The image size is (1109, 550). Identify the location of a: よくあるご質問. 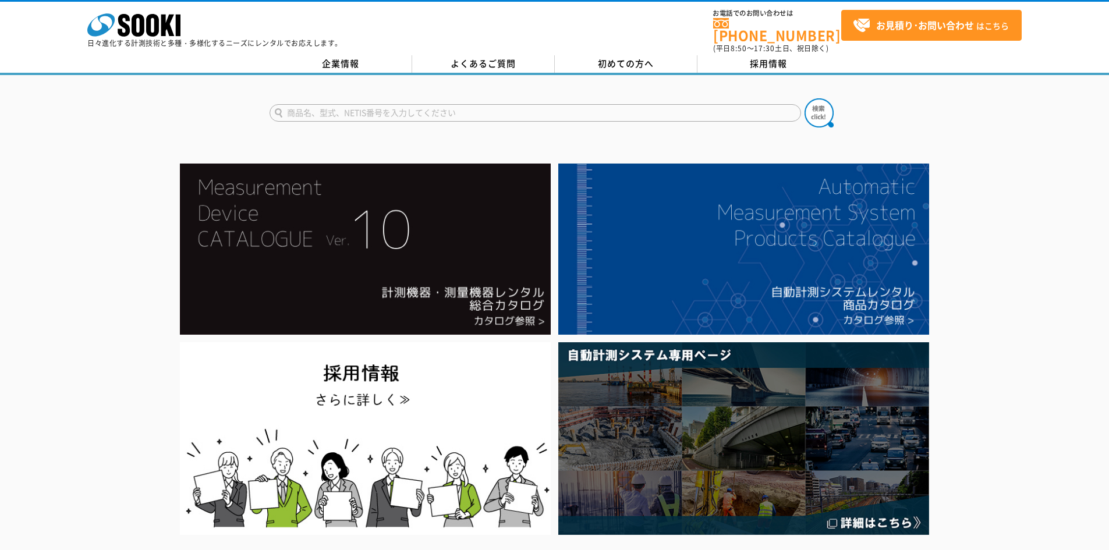
(483, 64).